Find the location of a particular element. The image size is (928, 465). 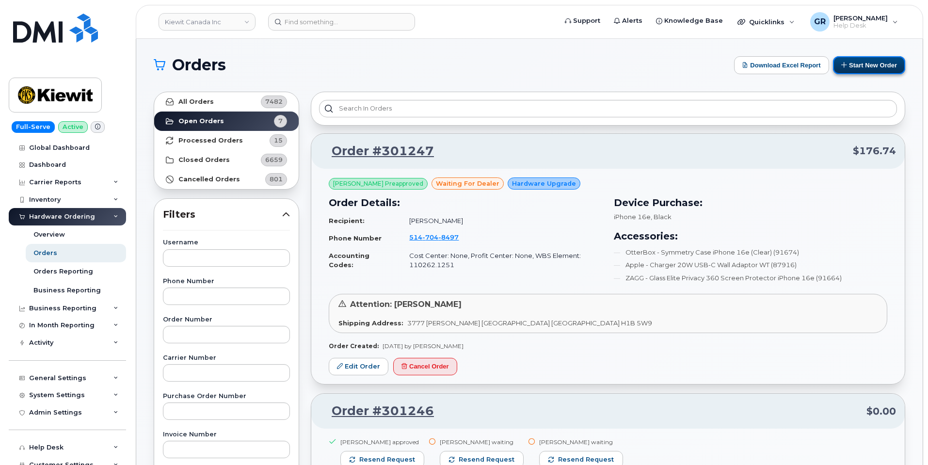

strong: Order Created: is located at coordinates (354, 346).